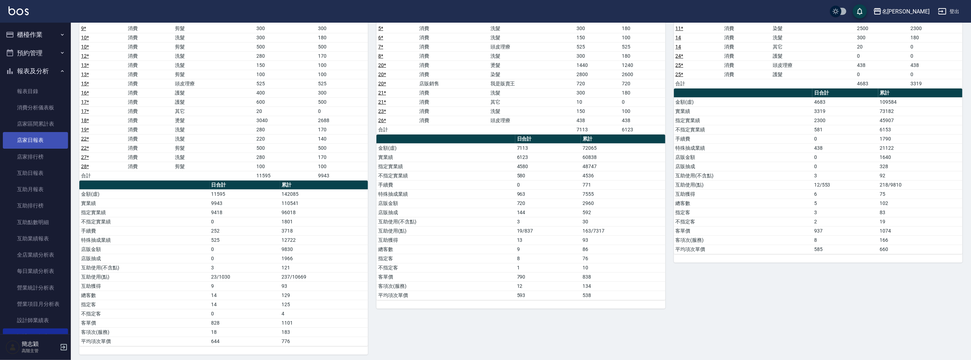  Describe the element at coordinates (642, 74) in the screenshot. I see `td: 2600` at that location.